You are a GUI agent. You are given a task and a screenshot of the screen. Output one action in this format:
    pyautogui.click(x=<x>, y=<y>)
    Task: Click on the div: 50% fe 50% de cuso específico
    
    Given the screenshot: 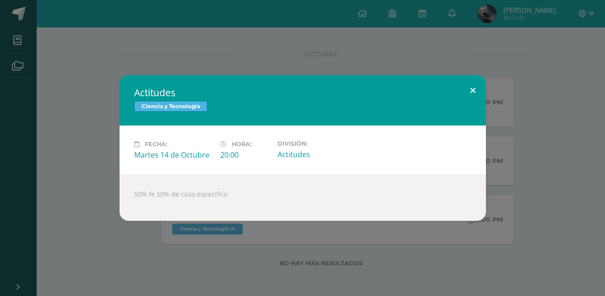 What is the action you would take?
    pyautogui.click(x=303, y=197)
    